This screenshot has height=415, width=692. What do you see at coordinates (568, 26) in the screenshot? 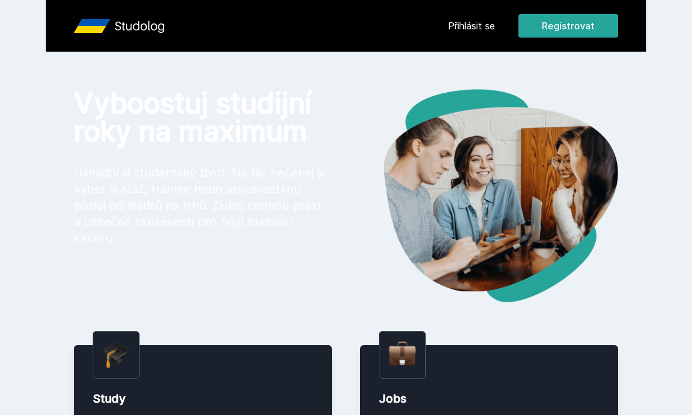
I see `a: Registrovat` at bounding box center [568, 26].